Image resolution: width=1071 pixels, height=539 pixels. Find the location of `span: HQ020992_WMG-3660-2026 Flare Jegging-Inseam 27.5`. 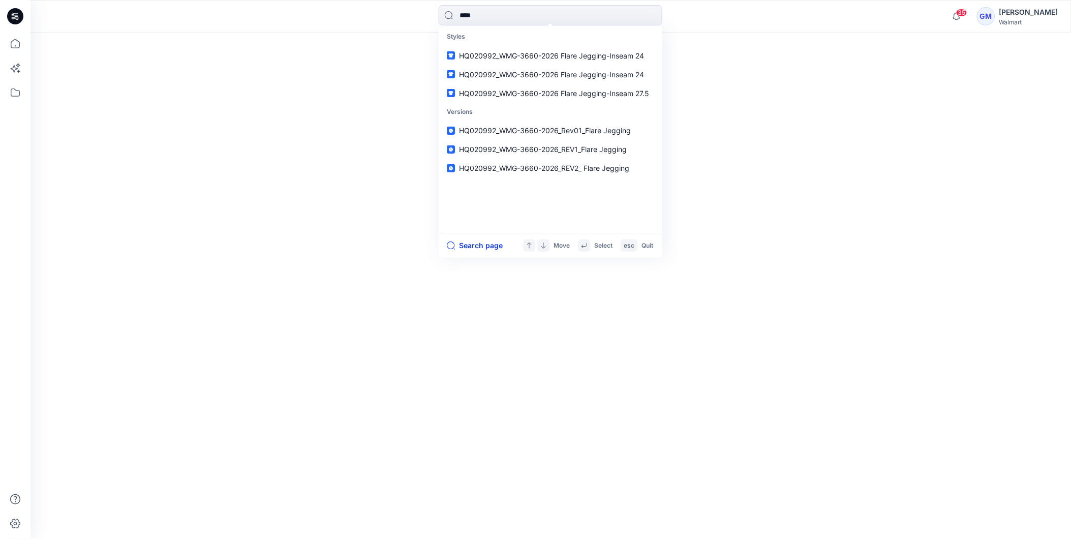

span: HQ020992_WMG-3660-2026 Flare Jegging-Inseam 27.5 is located at coordinates (554, 93).